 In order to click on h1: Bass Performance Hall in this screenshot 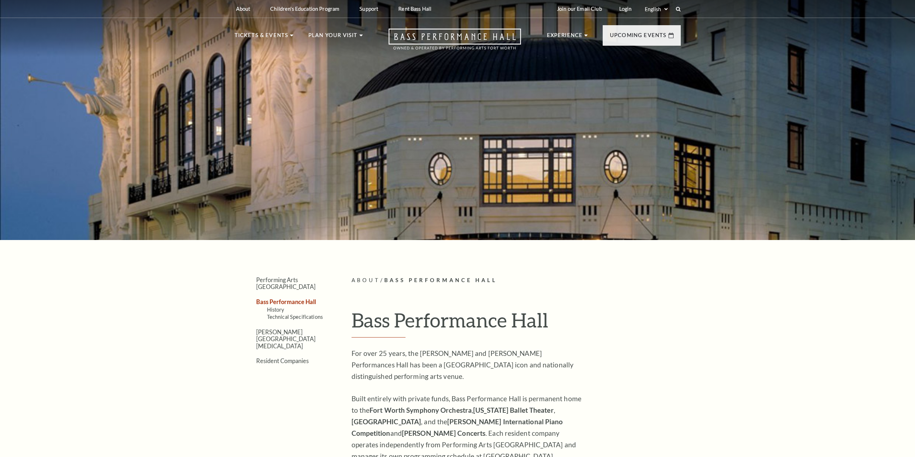, I will do `click(516, 323)`.